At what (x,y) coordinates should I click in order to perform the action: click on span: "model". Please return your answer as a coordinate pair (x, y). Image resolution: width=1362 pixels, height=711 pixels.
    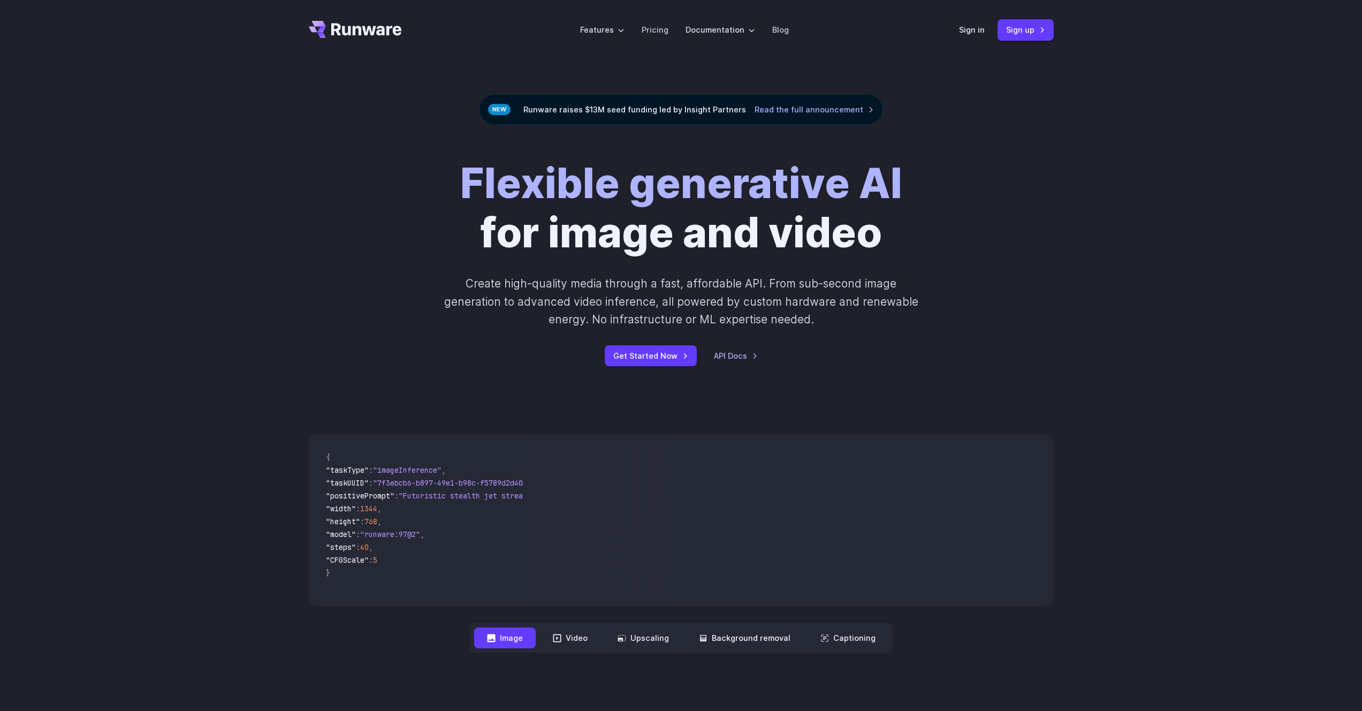
    Looking at the image, I should click on (341, 534).